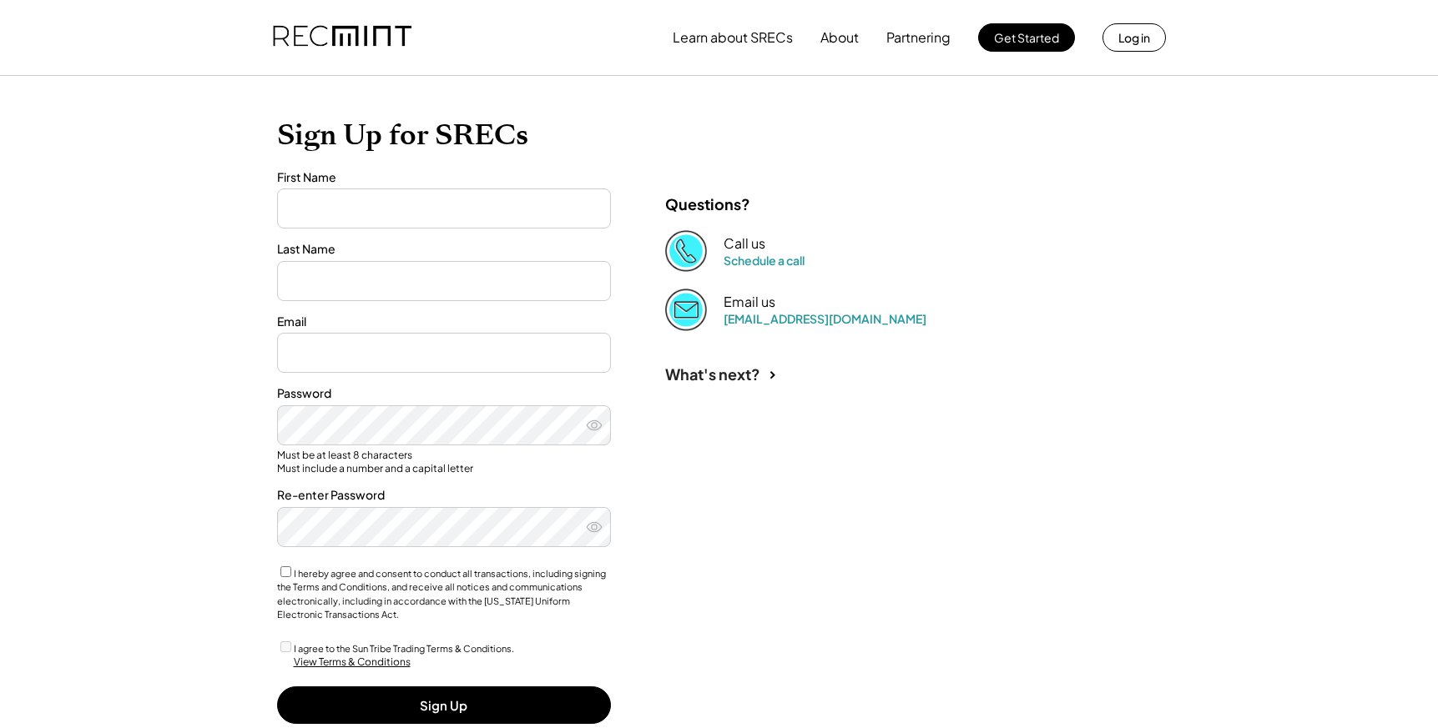  I want to click on div: Questions?, so click(707, 204).